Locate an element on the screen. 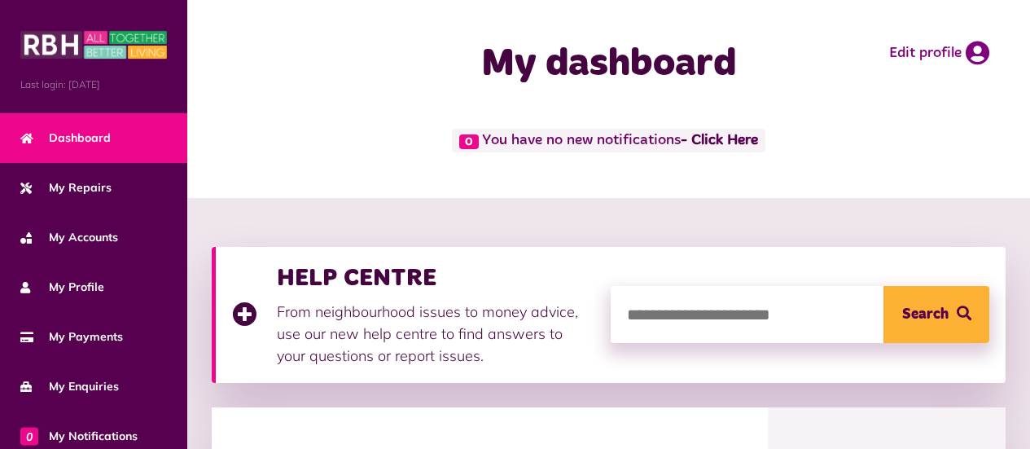  h1: My dashboard is located at coordinates (609, 64).